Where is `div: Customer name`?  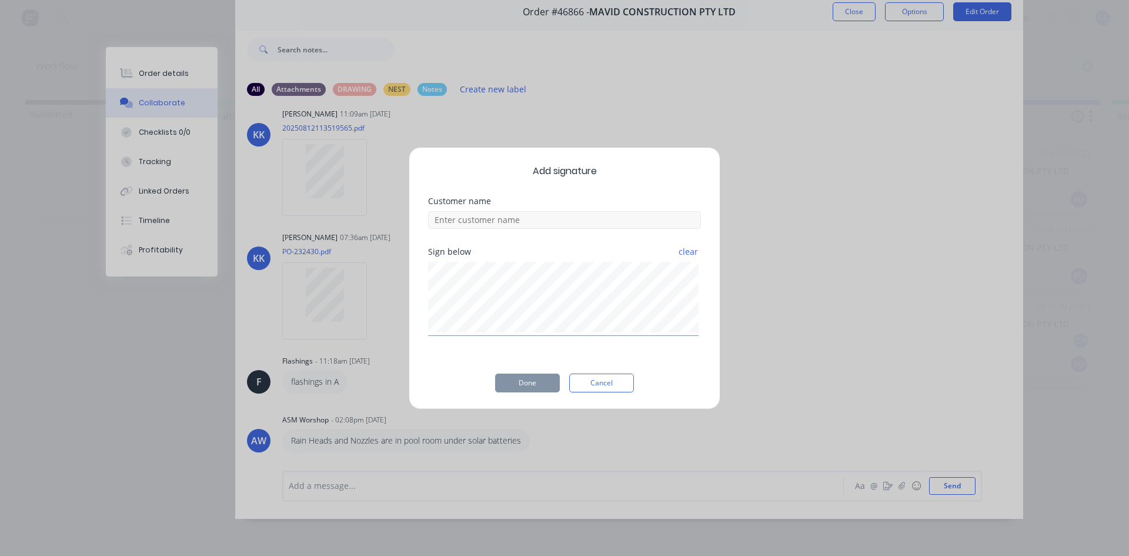 div: Customer name is located at coordinates (565, 201).